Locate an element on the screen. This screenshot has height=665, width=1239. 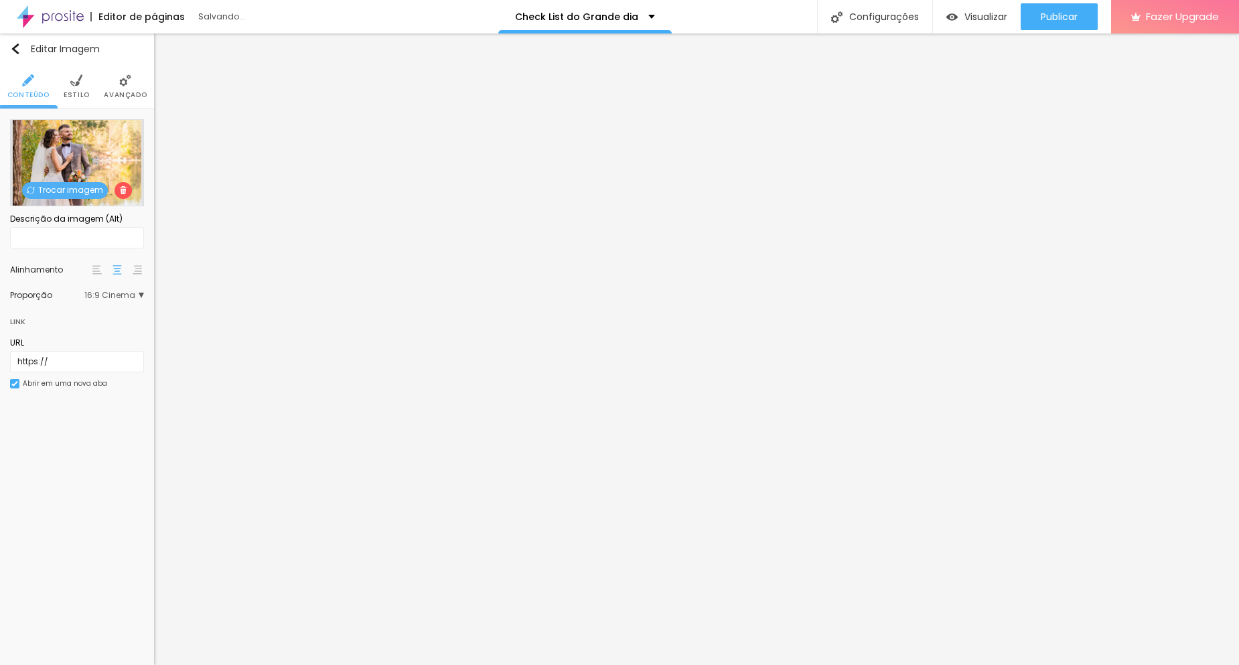
div: Abrir em uma nova aba is located at coordinates (65, 384).